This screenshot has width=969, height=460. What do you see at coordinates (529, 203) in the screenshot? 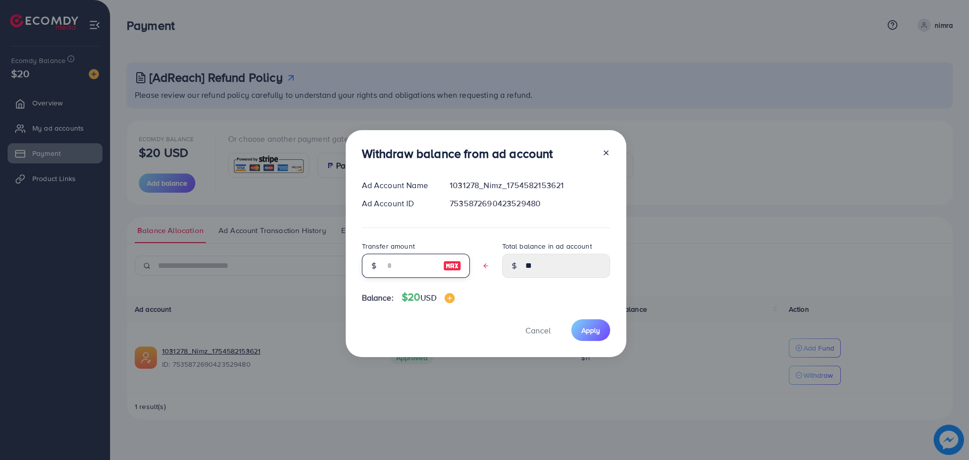
I see `div: 7535872690423529480` at bounding box center [529, 203].